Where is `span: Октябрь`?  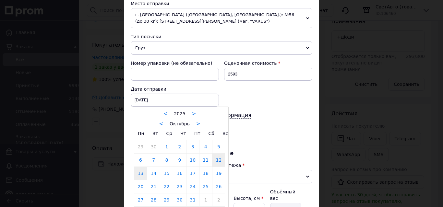 span: Октябрь is located at coordinates (180, 124).